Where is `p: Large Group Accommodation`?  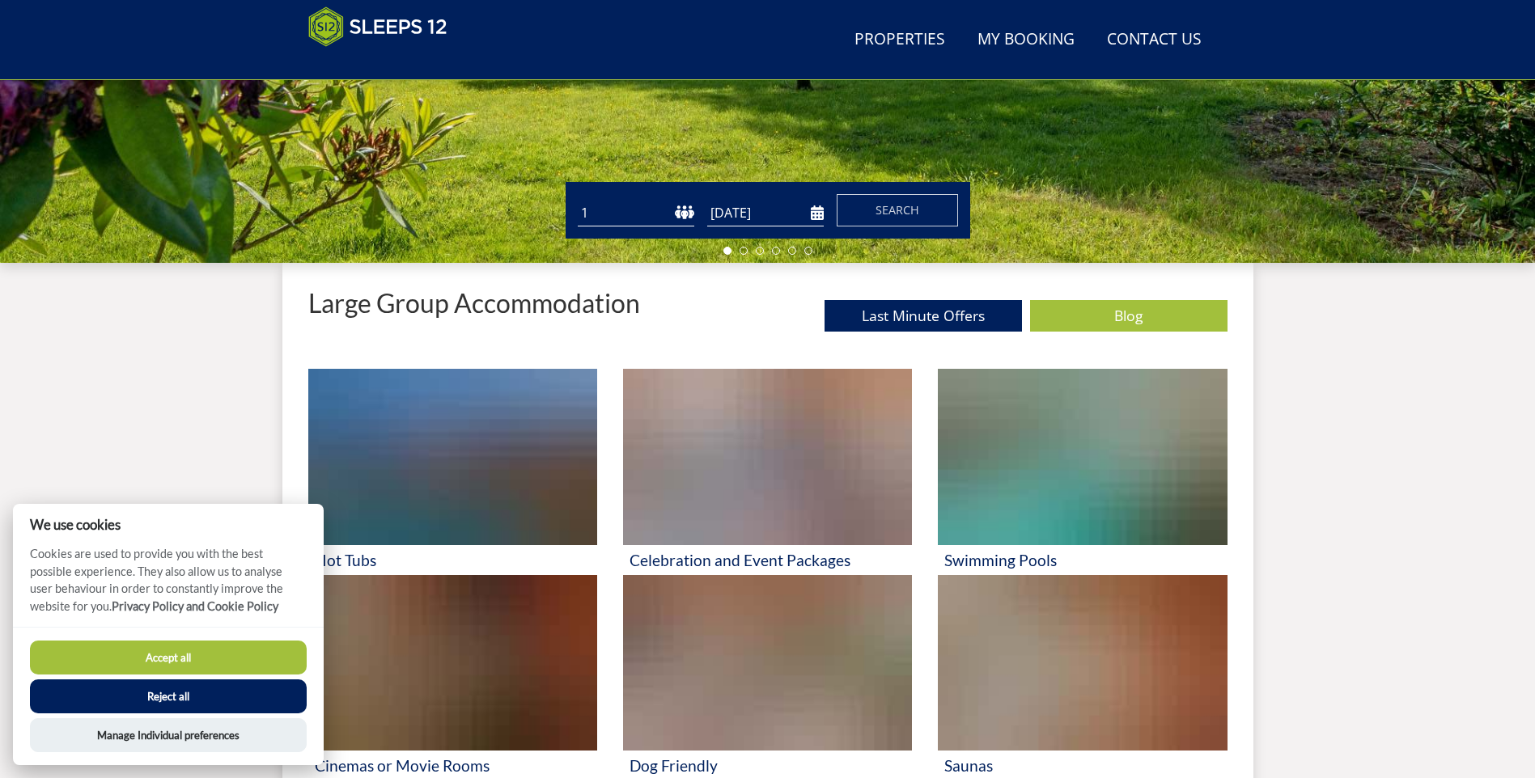 p: Large Group Accommodation is located at coordinates (474, 303).